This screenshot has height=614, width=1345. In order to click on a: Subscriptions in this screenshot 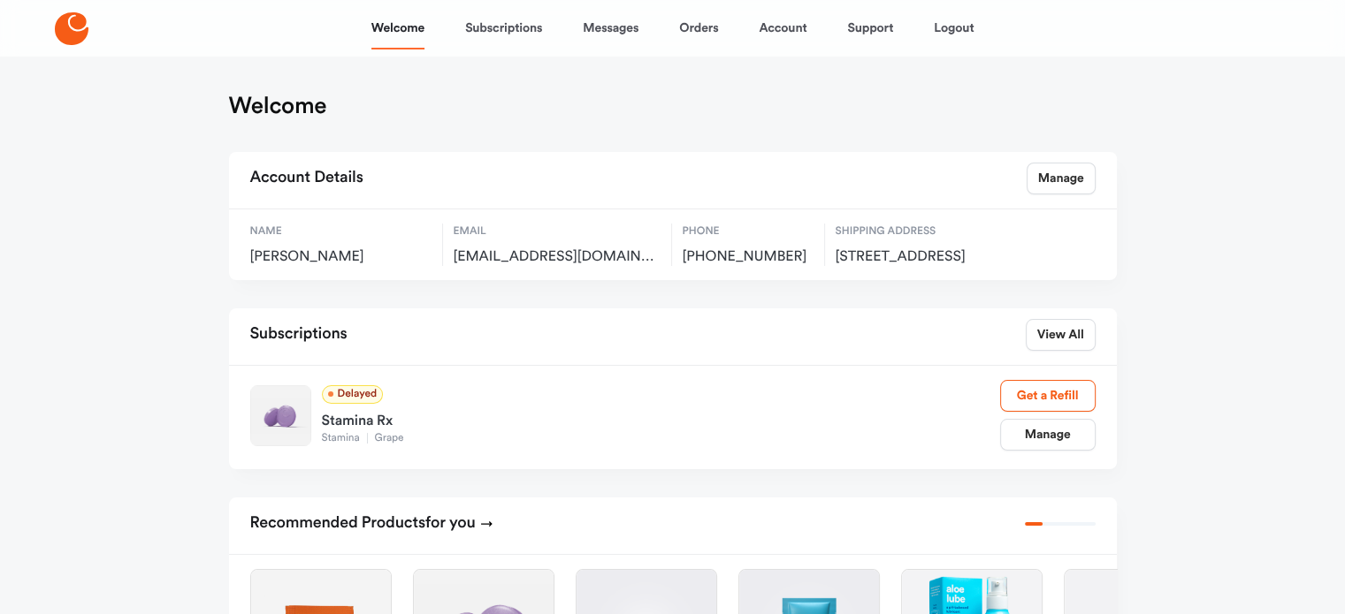, I will do `click(503, 28)`.